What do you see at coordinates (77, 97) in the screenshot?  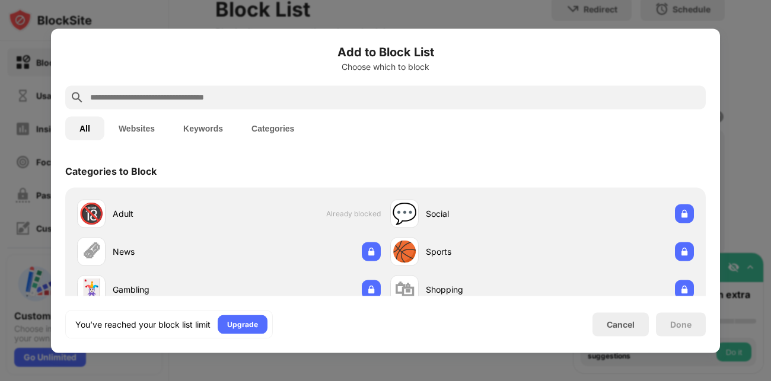 I see `img: search.svg` at bounding box center [77, 97].